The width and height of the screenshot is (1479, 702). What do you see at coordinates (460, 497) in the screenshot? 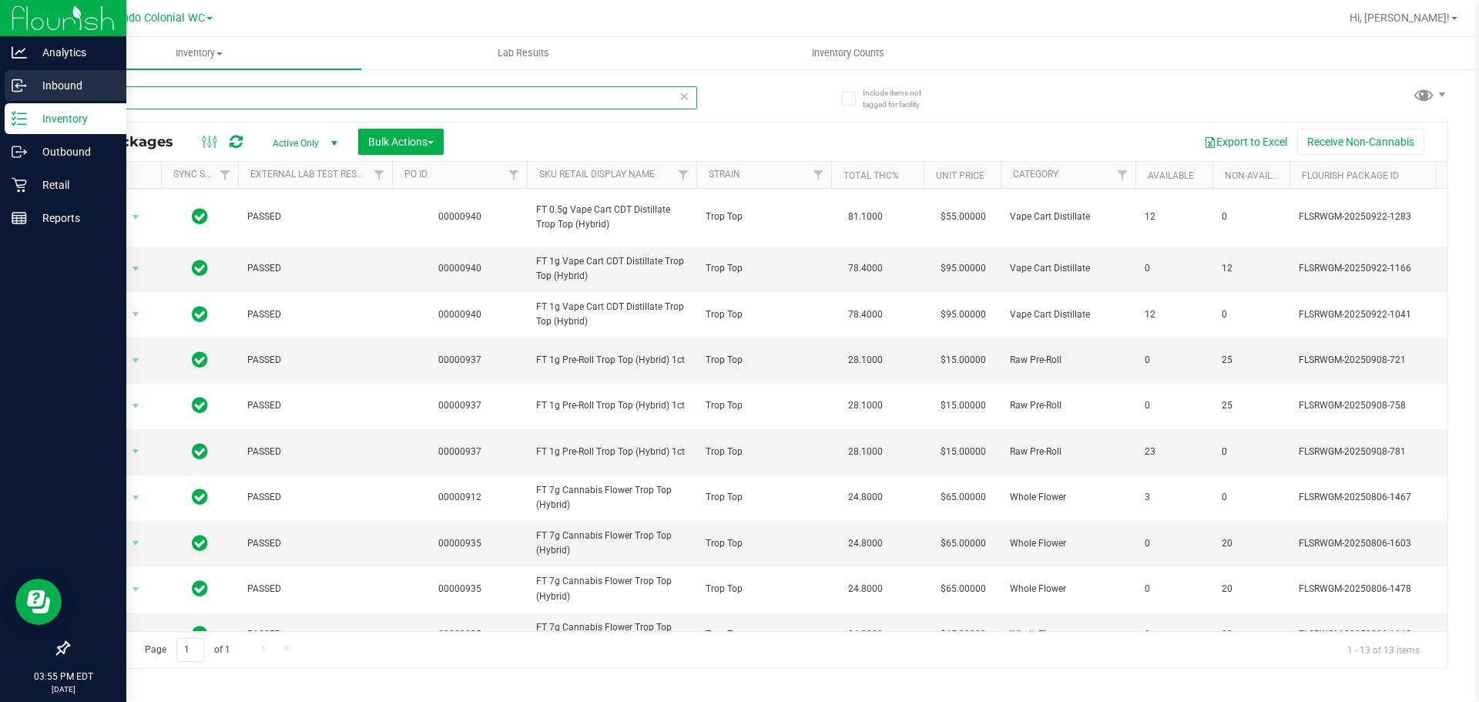
I see `a: 00000912` at bounding box center [460, 497].